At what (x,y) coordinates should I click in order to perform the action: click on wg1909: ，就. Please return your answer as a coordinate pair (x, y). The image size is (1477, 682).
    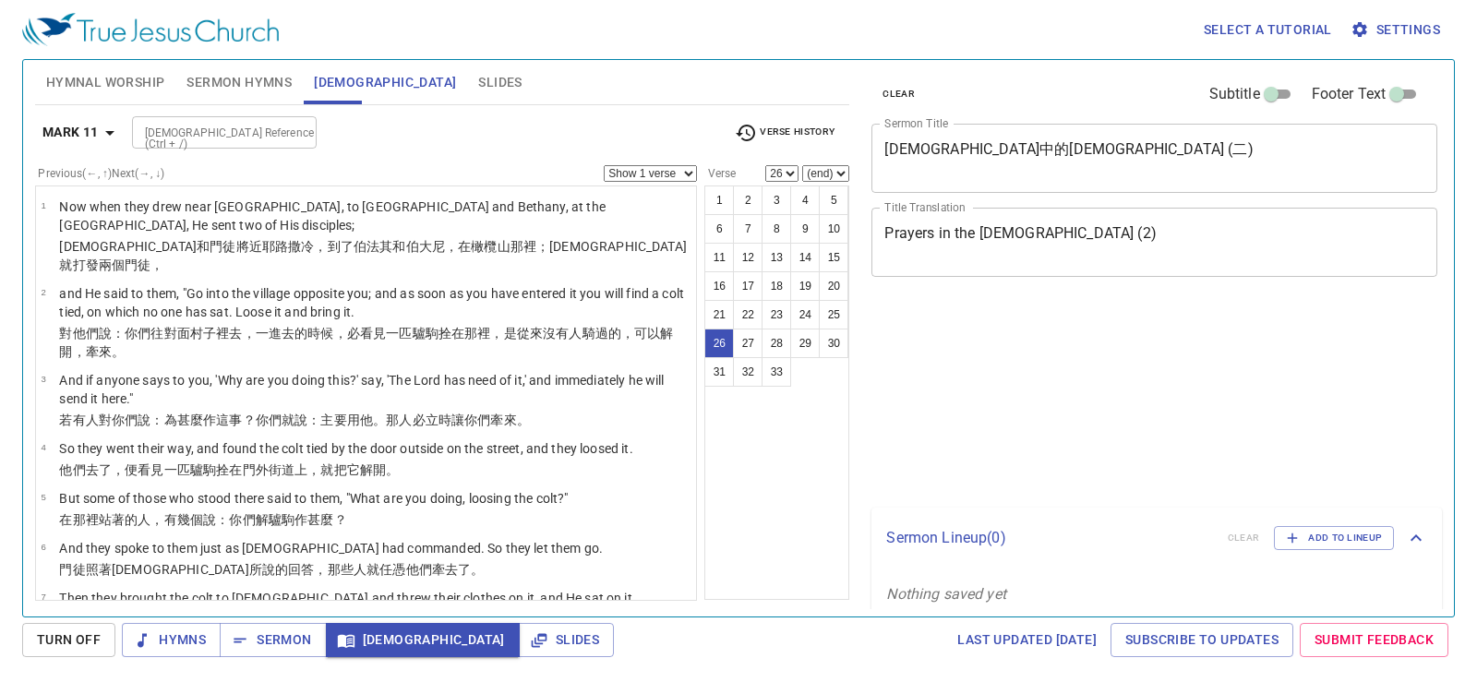
    Looking at the image, I should click on (353, 470).